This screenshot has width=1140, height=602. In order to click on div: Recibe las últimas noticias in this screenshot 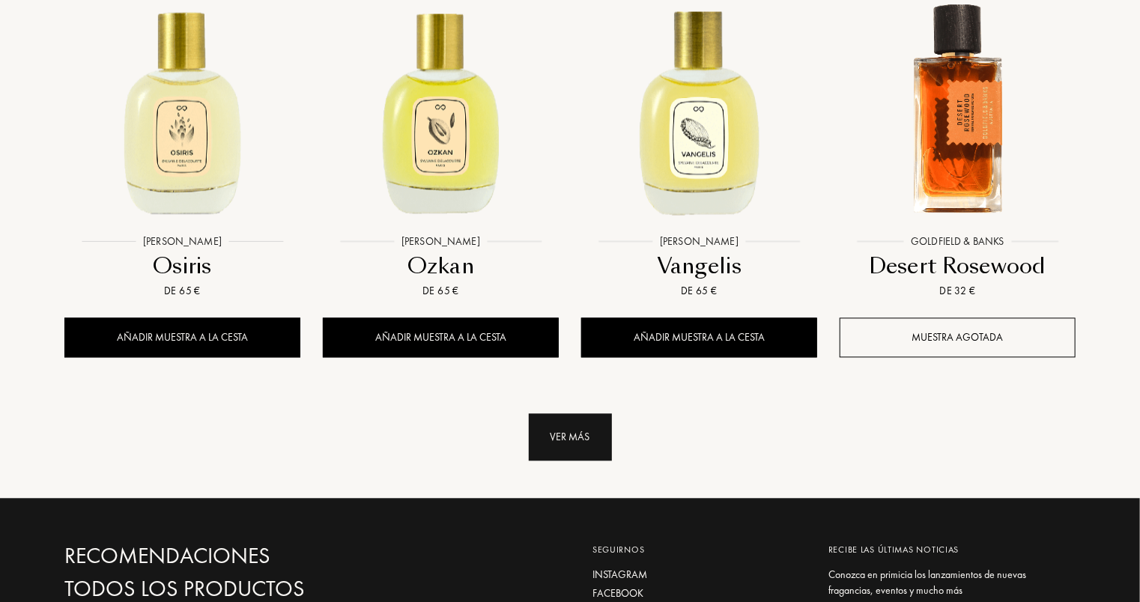, I will do `click(946, 550)`.